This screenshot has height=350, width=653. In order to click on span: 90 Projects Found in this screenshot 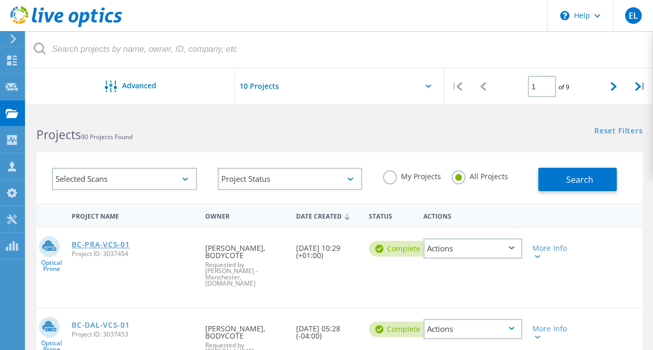, I will do `click(106, 137)`.